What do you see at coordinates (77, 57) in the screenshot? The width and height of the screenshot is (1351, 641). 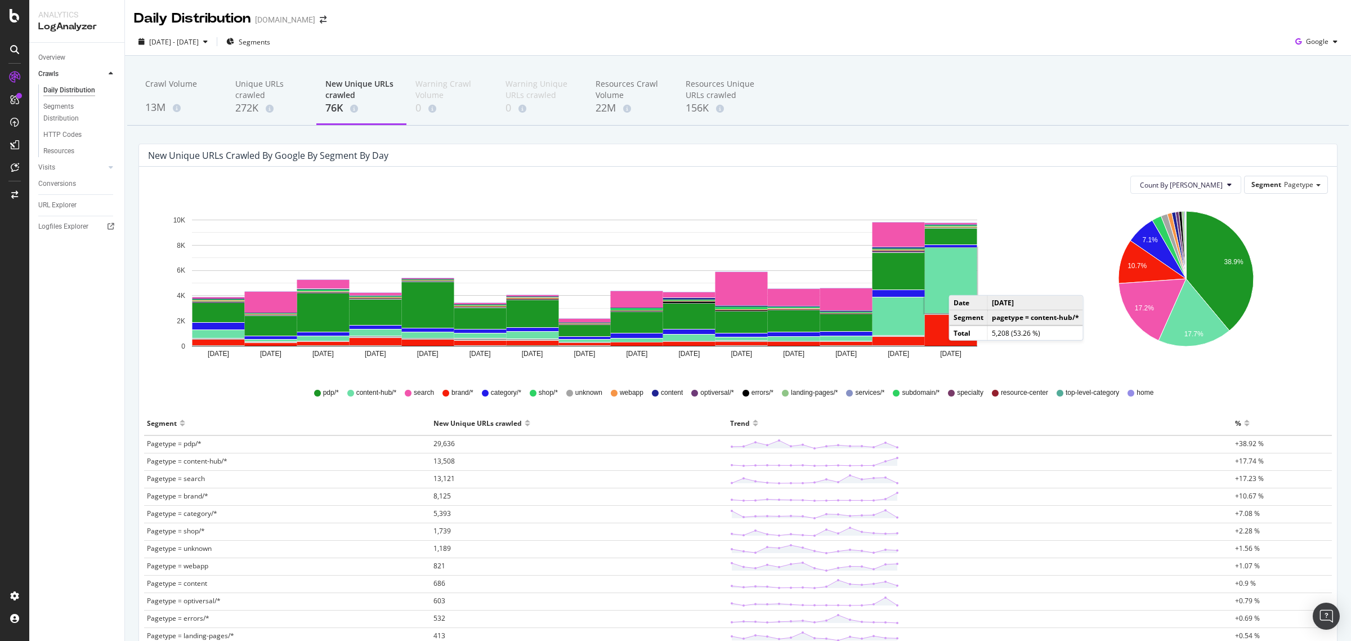 I see `a: Overview` at bounding box center [77, 57].